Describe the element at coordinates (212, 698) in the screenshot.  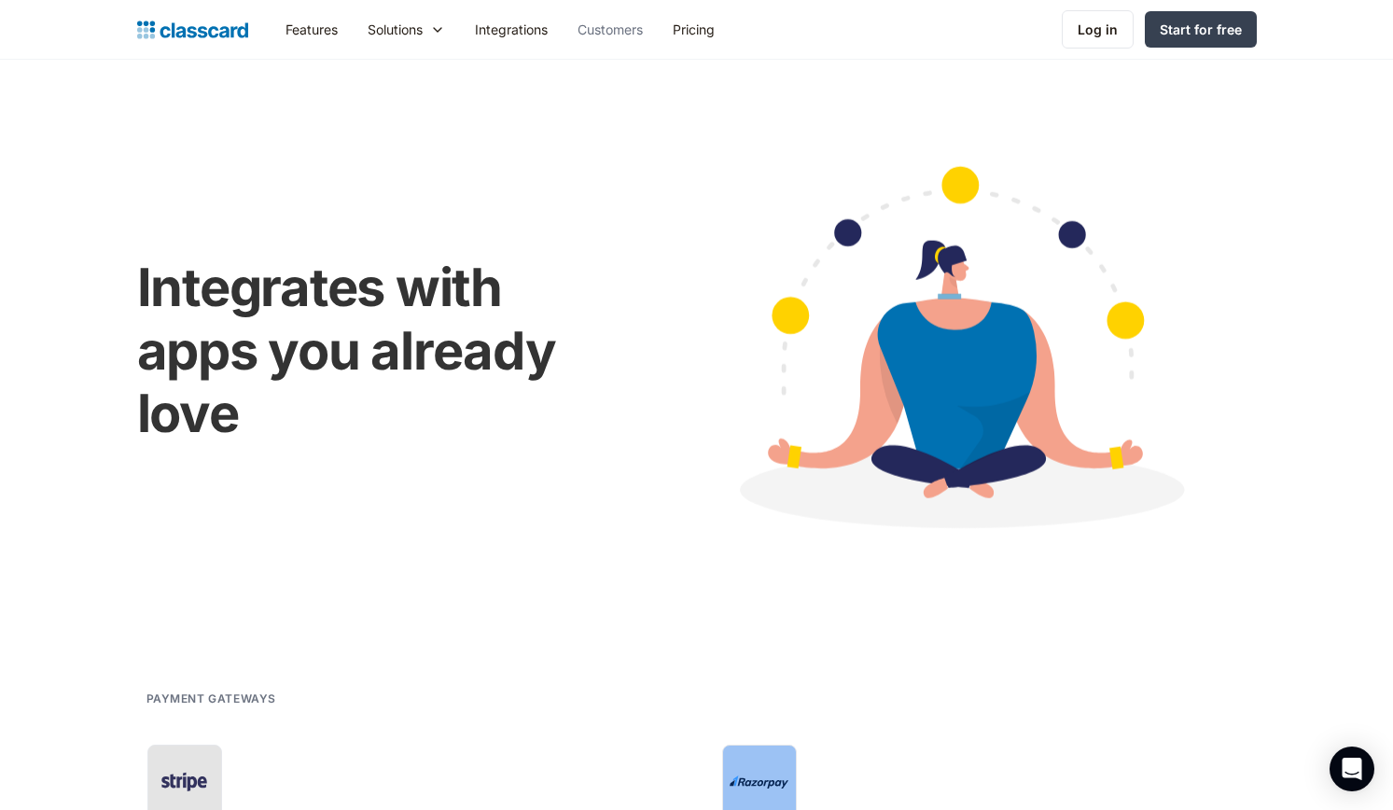
I see `h2: Payment gateways` at that location.